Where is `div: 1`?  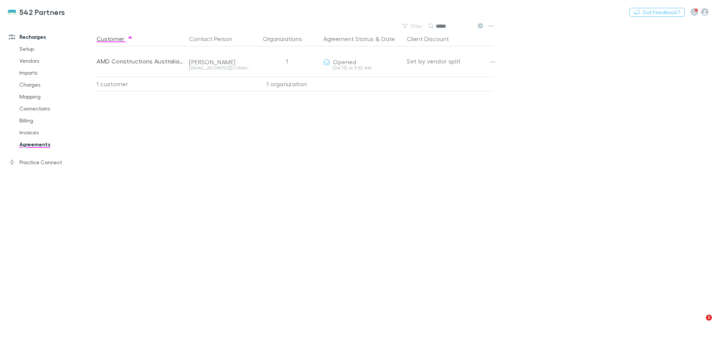 div: 1 is located at coordinates (287, 61).